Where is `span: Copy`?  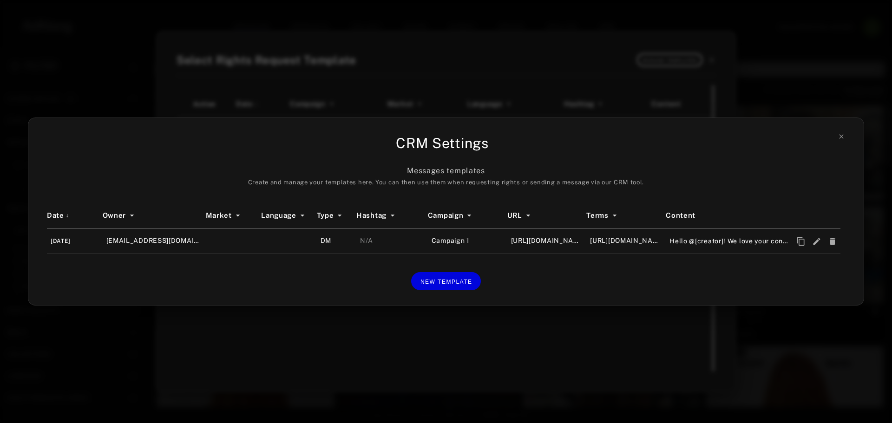
span: Copy is located at coordinates (801, 241).